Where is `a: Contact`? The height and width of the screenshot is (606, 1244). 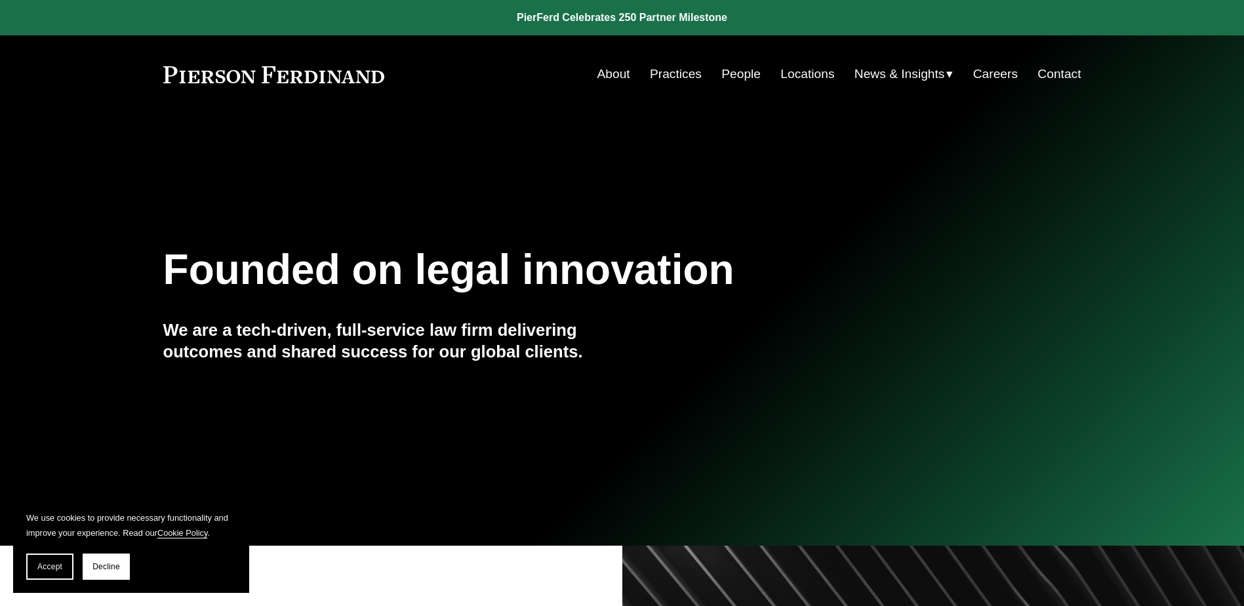 a: Contact is located at coordinates (1059, 74).